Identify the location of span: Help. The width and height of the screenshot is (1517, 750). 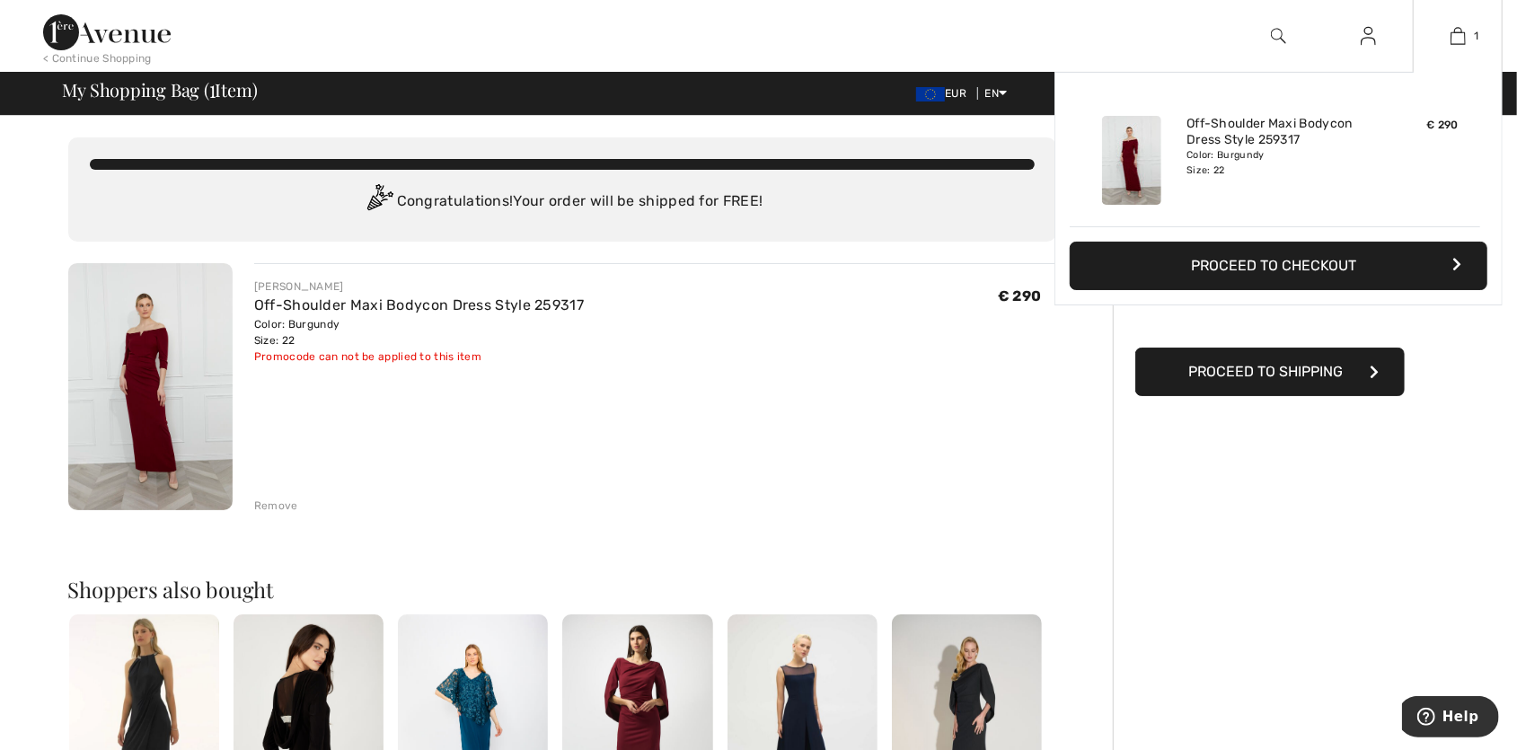
(58, 21).